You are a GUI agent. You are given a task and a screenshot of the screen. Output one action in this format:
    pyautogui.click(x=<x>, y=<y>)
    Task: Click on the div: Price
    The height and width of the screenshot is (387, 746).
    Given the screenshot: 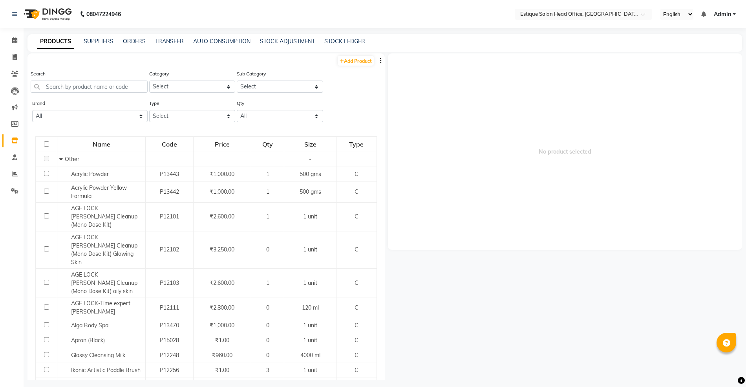 What is the action you would take?
    pyautogui.click(x=222, y=144)
    